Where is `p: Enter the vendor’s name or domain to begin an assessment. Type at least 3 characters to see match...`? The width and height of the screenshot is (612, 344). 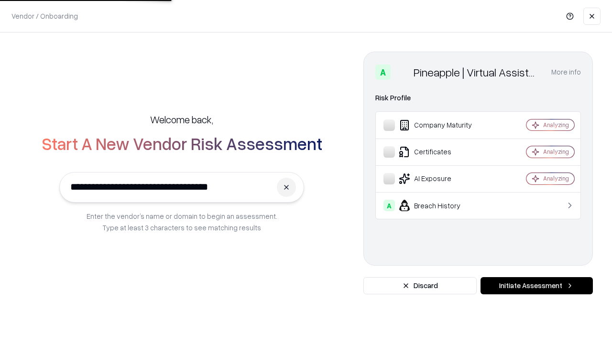
p: Enter the vendor’s name or domain to begin an assessment. Type at least 3 characters to see match... is located at coordinates (182, 222).